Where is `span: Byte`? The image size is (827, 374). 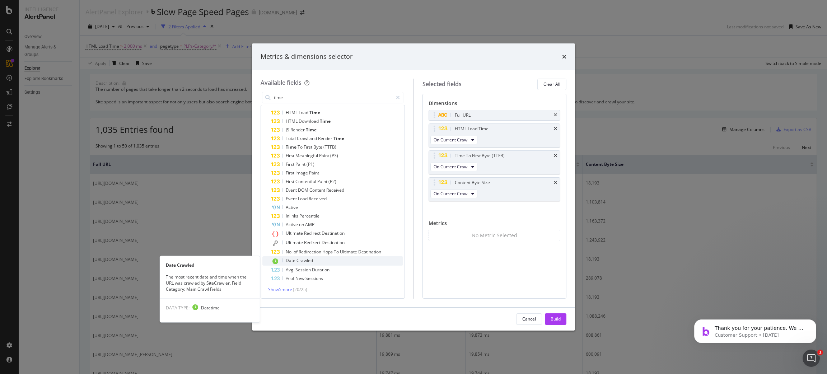 span: Byte is located at coordinates (318, 147).